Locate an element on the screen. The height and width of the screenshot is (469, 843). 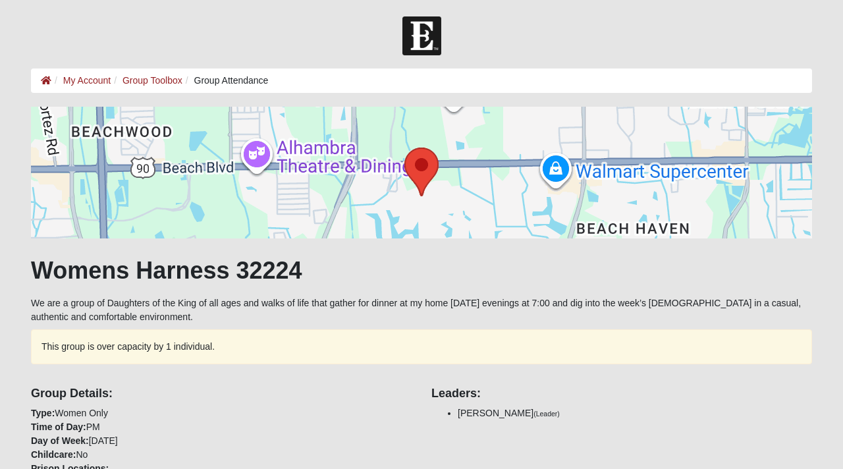
strong: Type: is located at coordinates (43, 413).